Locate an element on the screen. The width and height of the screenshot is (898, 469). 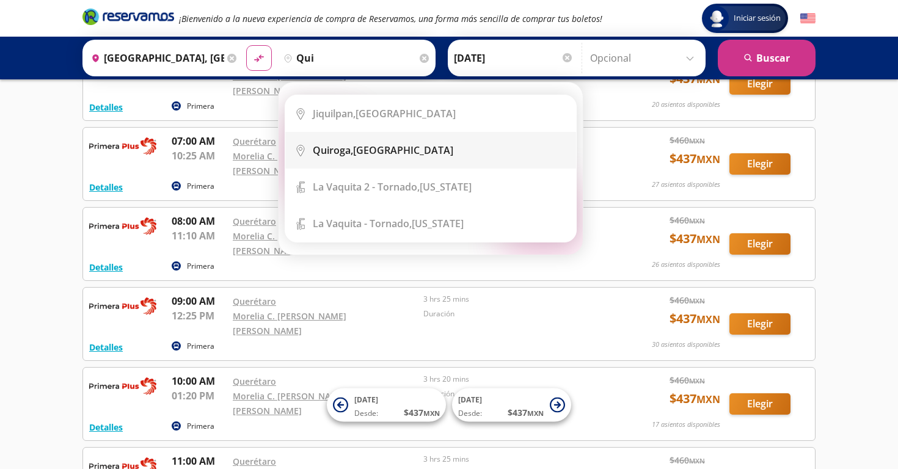
p: 30 asientos disponibles is located at coordinates (686, 345).